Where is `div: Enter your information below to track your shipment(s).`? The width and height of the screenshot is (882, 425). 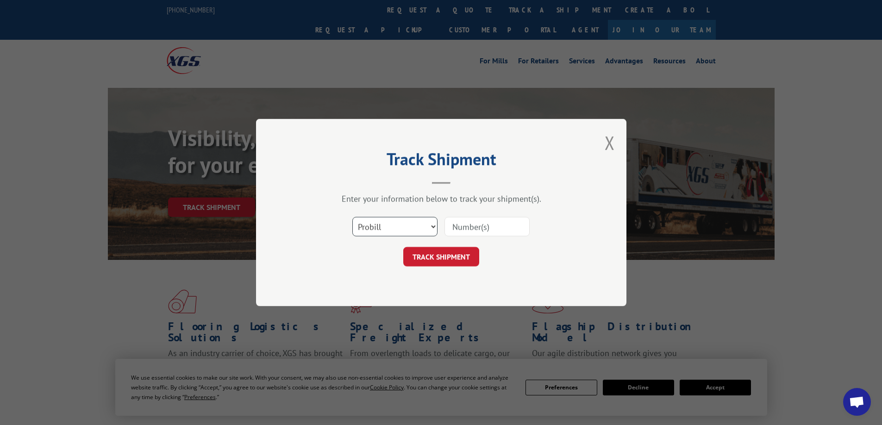 div: Enter your information below to track your shipment(s). is located at coordinates (441, 199).